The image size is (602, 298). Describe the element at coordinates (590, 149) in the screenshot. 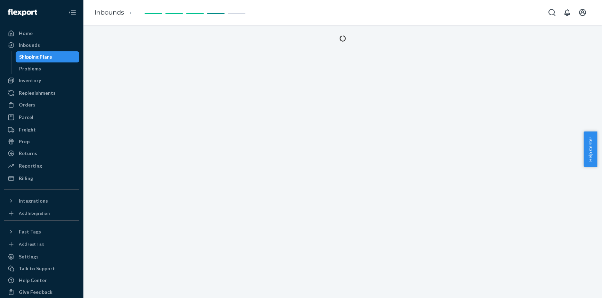

I see `button: Help Center` at that location.